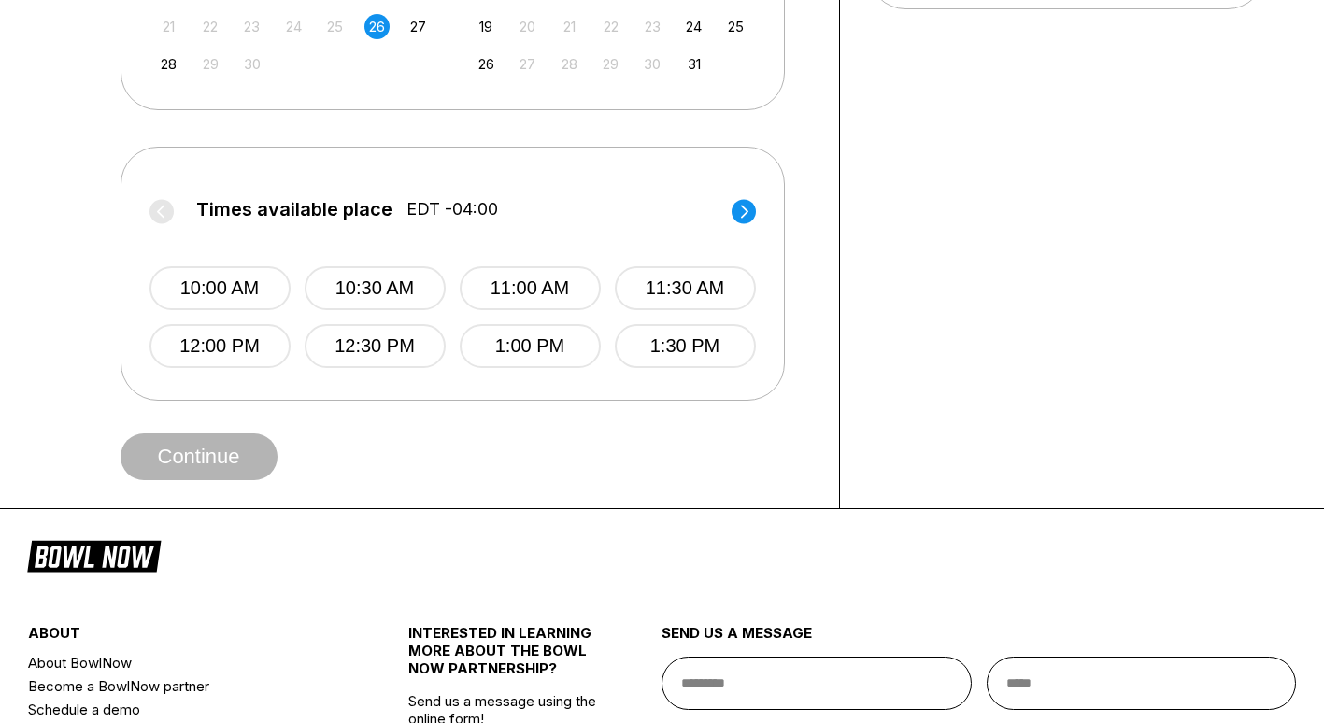 The image size is (1324, 723). What do you see at coordinates (168, 64) in the screenshot?
I see `div: Choose Sunday, September 28th, 2025` at bounding box center [168, 64].